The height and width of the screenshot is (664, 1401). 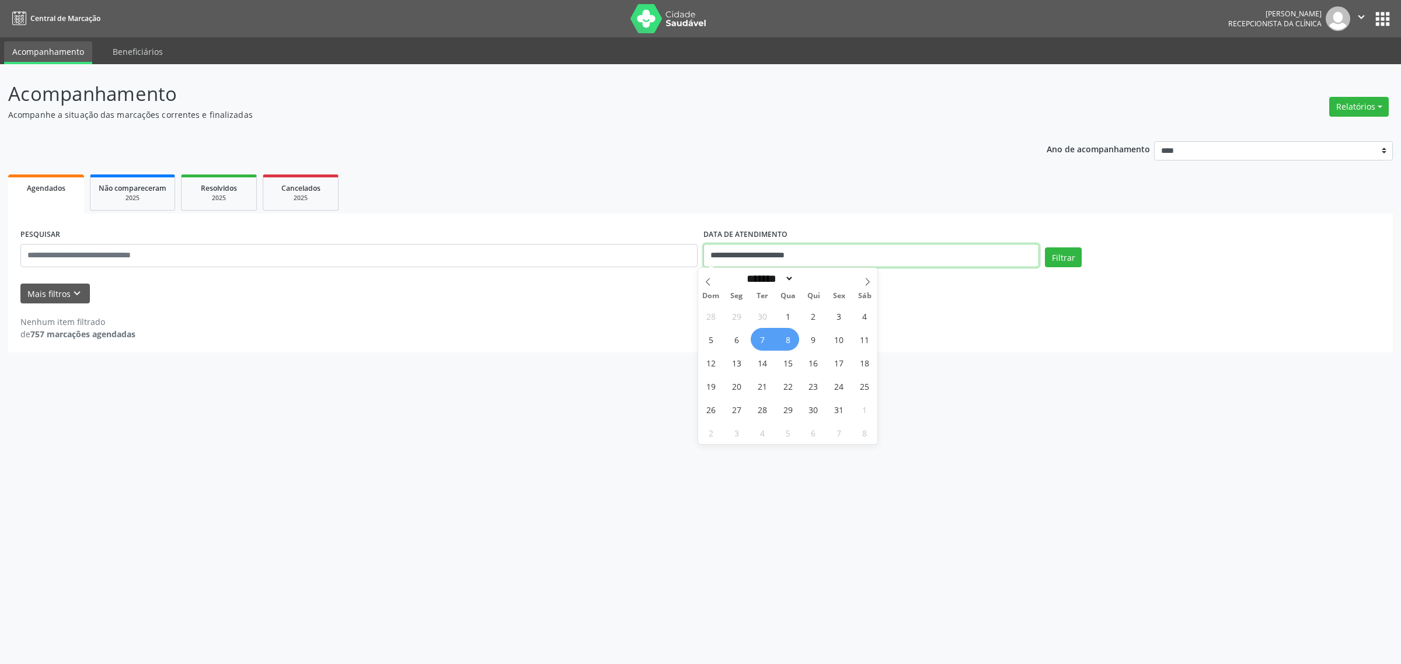 What do you see at coordinates (787, 316) in the screenshot?
I see `span: Outubro 1, 2025` at bounding box center [787, 316].